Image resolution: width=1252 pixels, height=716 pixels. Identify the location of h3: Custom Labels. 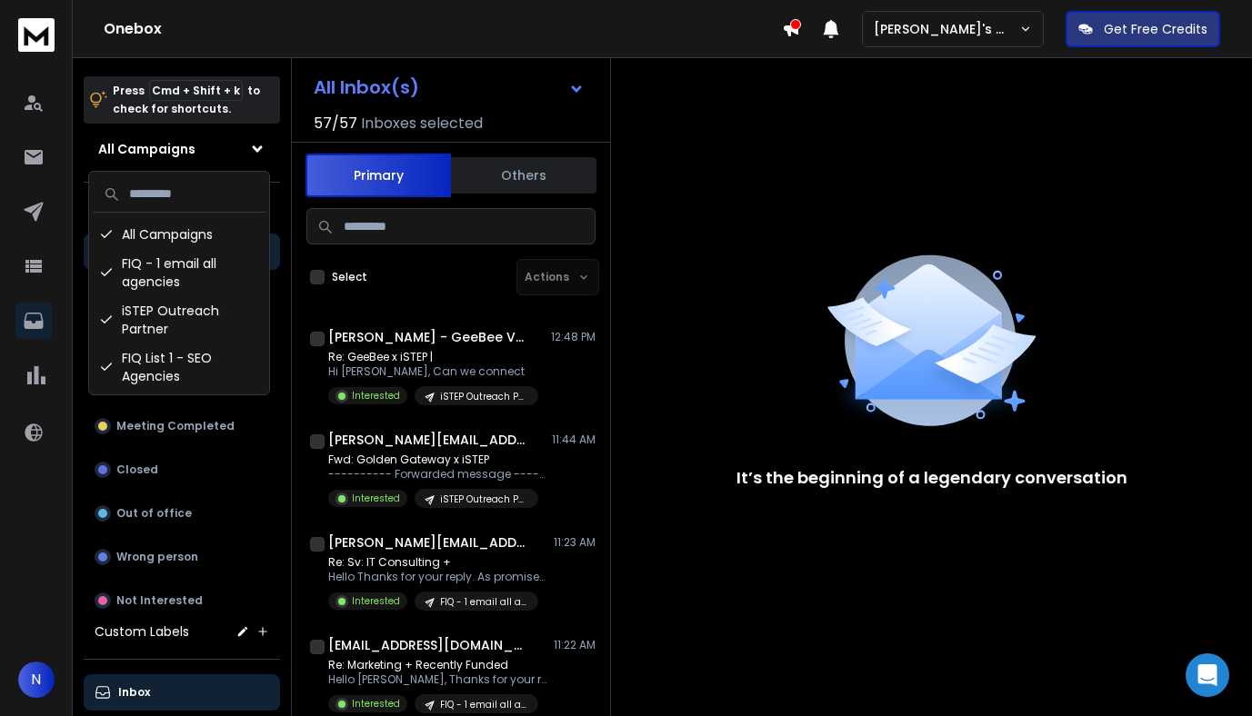
(142, 632).